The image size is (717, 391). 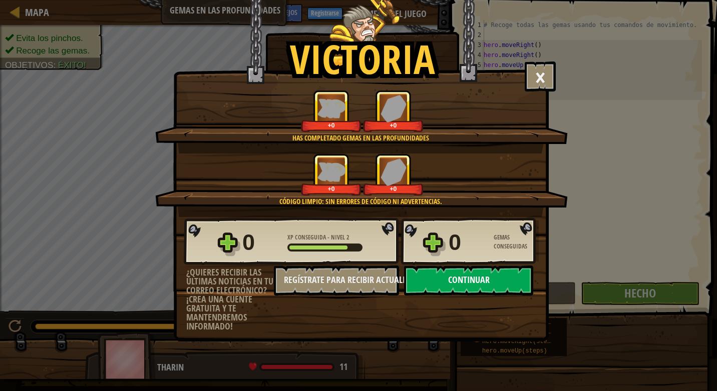 What do you see at coordinates (360, 202) in the screenshot?
I see `div: Código limpio: sin errores de código ni advertencias.` at bounding box center [360, 202].